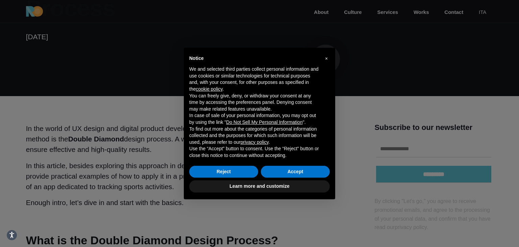  Describe the element at coordinates (254, 119) in the screenshot. I see `p: In case of sale of your personal information, you may opt out by using the link " ".` at that location.